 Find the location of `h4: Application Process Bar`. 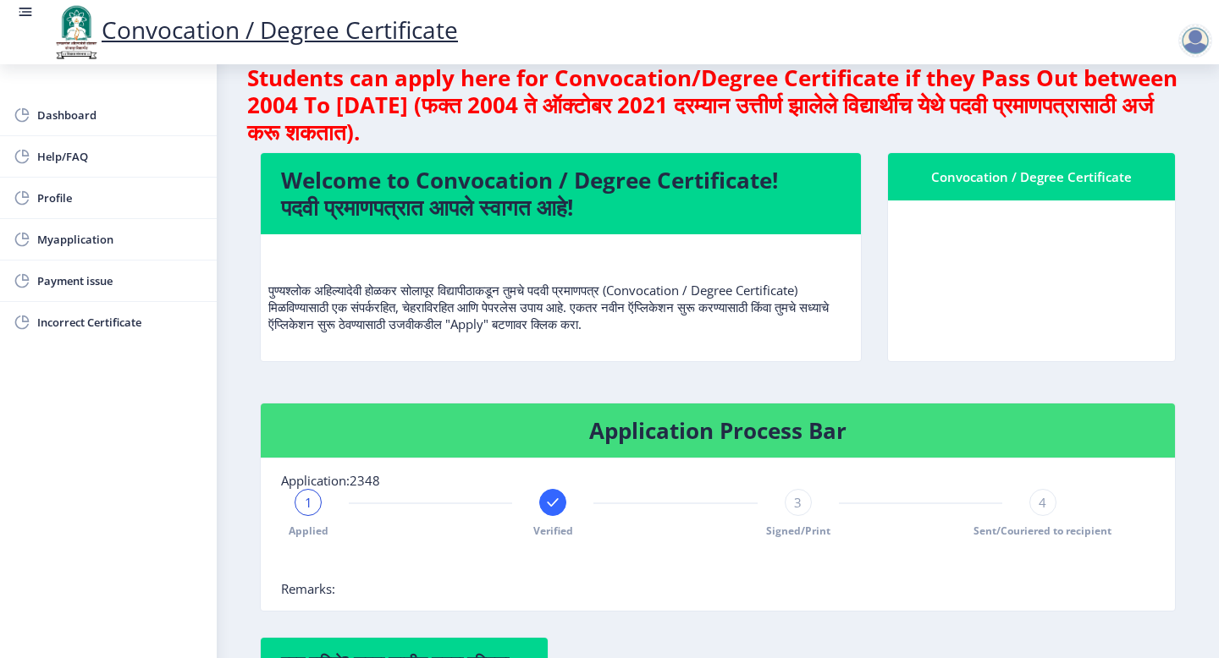

h4: Application Process Bar is located at coordinates (718, 431).